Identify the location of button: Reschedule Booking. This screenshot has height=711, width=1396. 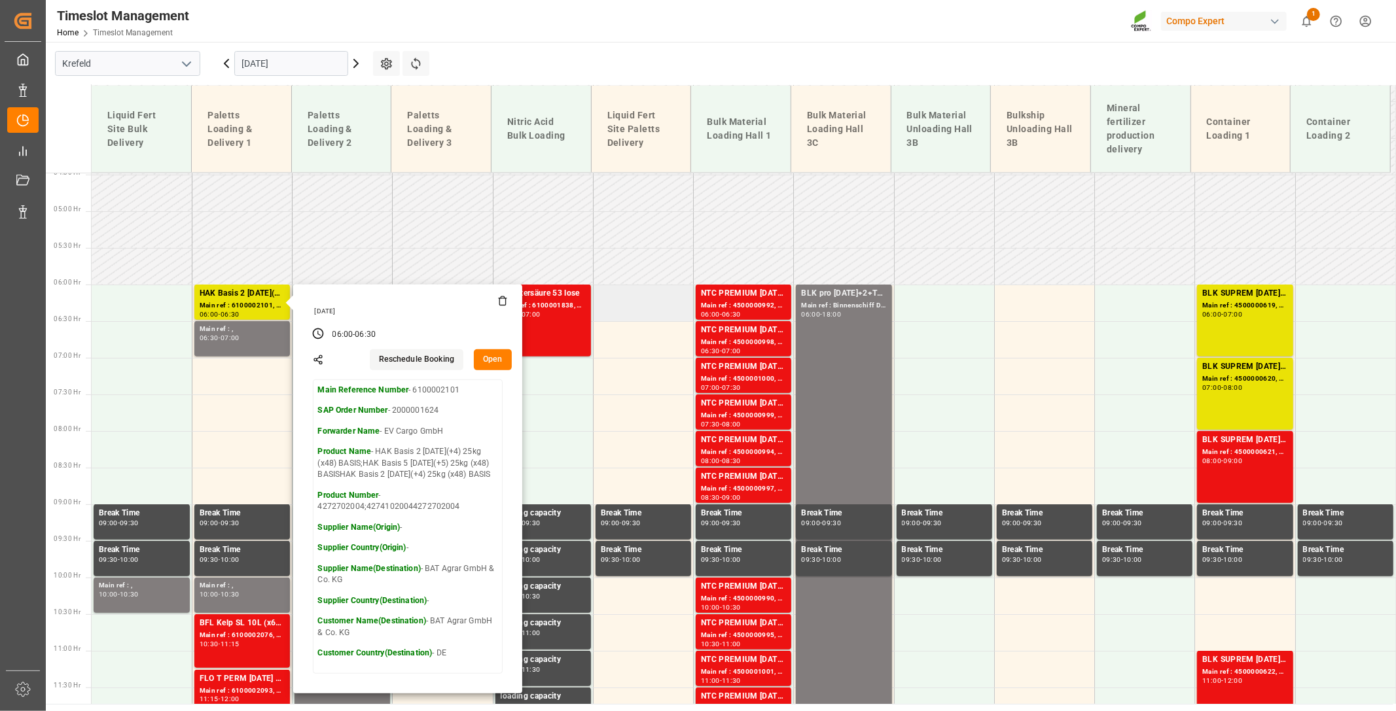
(416, 360).